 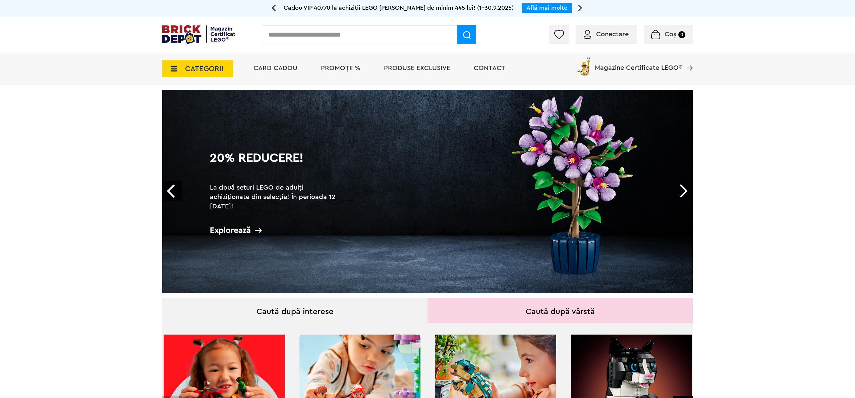 I want to click on a: Prev, so click(x=172, y=191).